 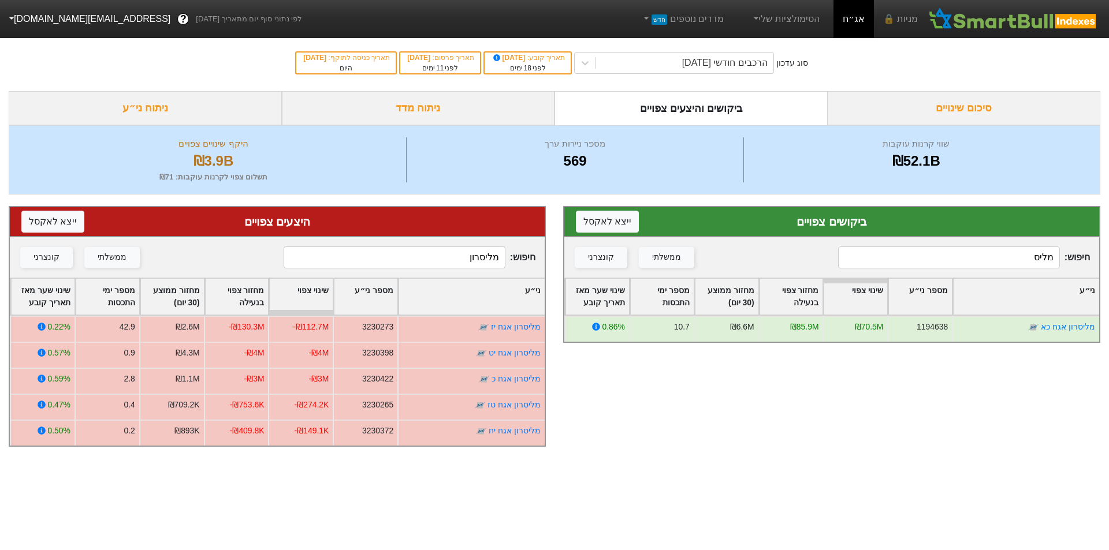 What do you see at coordinates (742, 327) in the screenshot?
I see `div: ₪6.6M` at bounding box center [742, 327].